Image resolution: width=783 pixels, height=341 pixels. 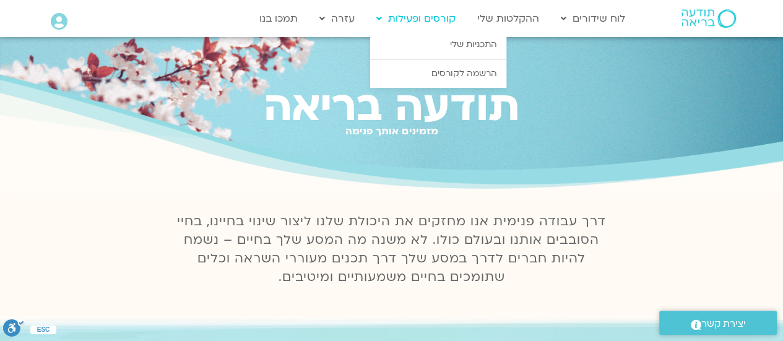 What do you see at coordinates (416, 19) in the screenshot?
I see `a: קורסים ופעילות` at bounding box center [416, 19].